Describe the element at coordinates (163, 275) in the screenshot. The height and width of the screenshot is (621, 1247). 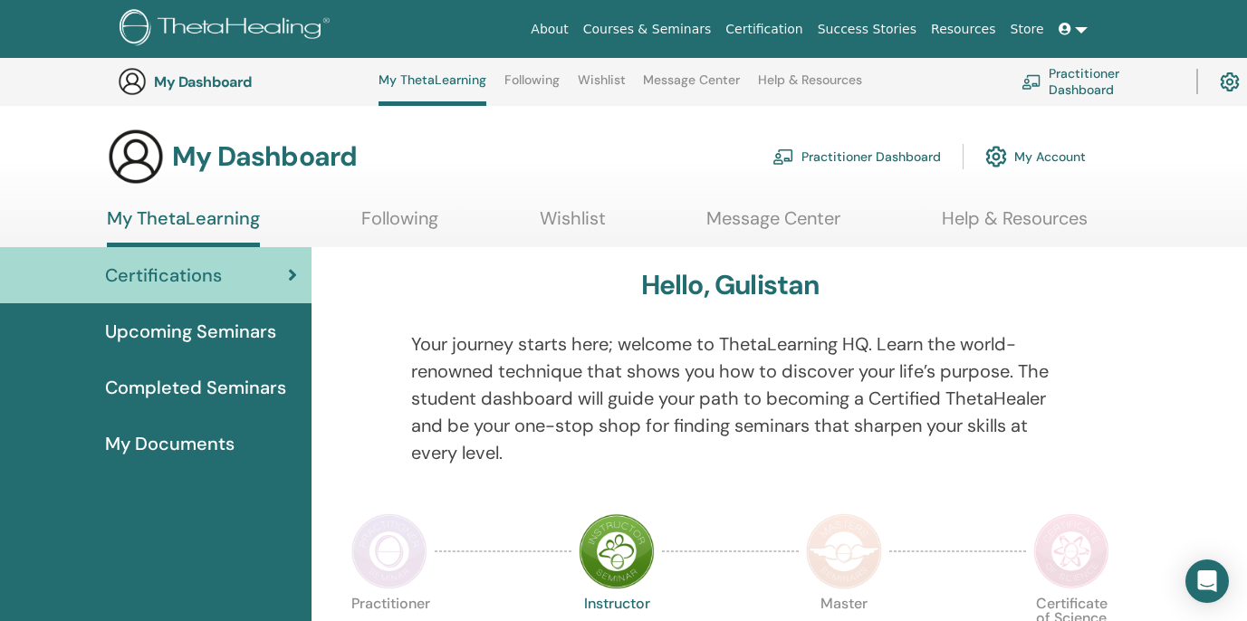
I see `span: Certifications` at that location.